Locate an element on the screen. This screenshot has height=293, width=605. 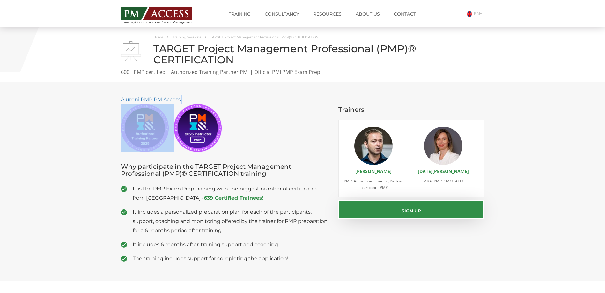
span: TARGET Project Management Professional (PMP)® CERTIFICATION is located at coordinates (264, 37).